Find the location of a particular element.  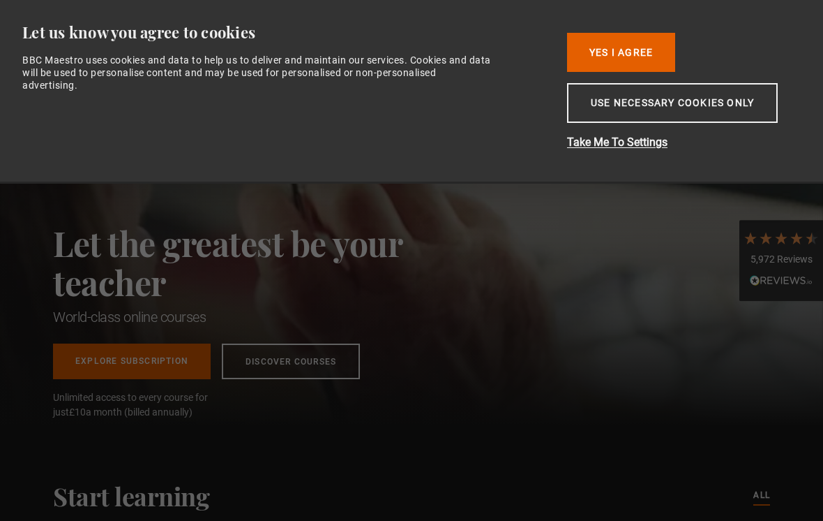

a: Discover Courses is located at coordinates (291, 361).